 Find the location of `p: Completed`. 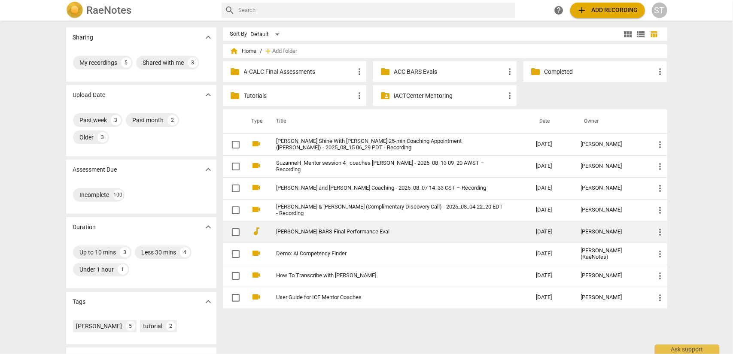

p: Completed is located at coordinates (600, 72).